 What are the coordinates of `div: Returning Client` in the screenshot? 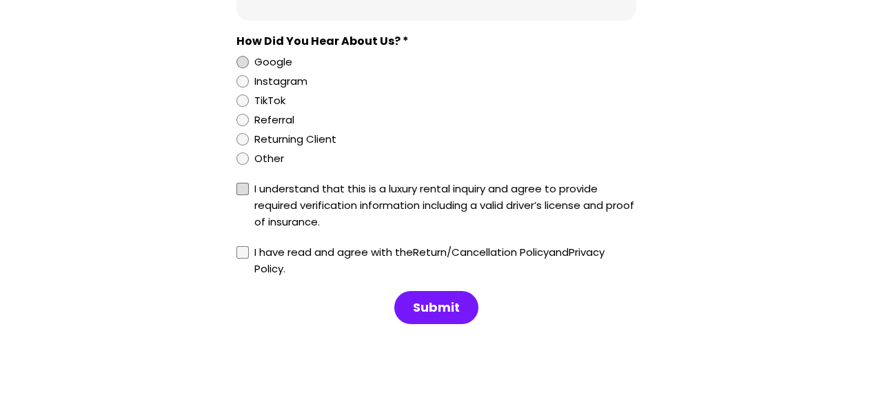 It's located at (295, 139).